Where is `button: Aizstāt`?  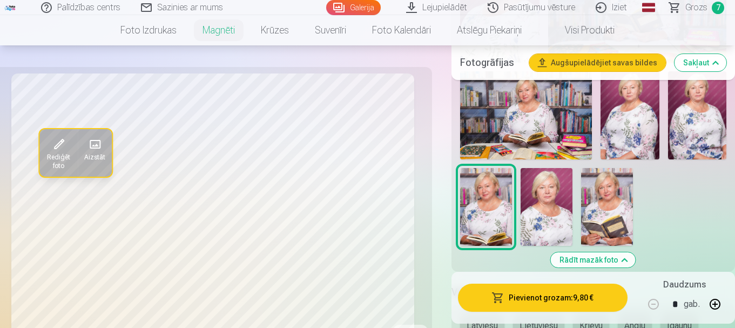 button: Aizstāt is located at coordinates (95, 153).